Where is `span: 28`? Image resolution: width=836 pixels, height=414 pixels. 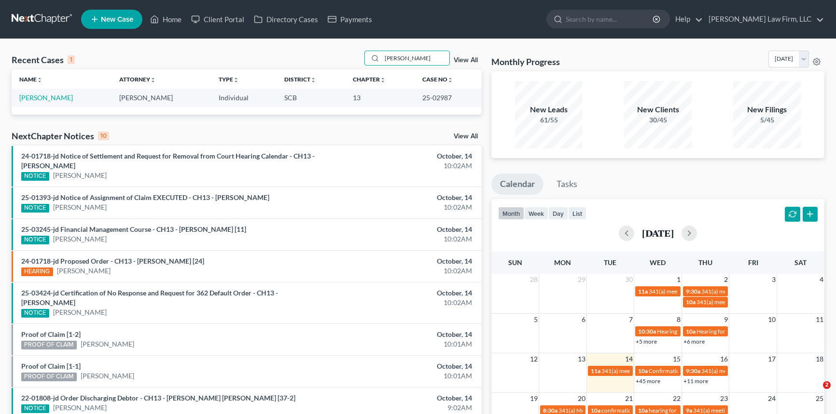 span: 28 is located at coordinates (534, 280).